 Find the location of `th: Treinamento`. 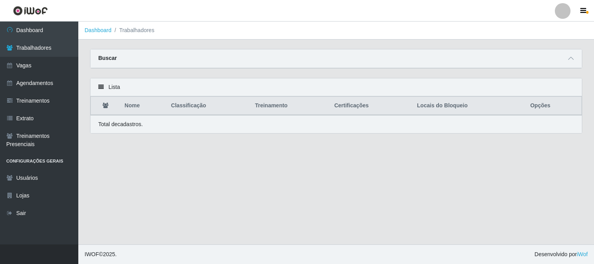

th: Treinamento is located at coordinates (290, 106).